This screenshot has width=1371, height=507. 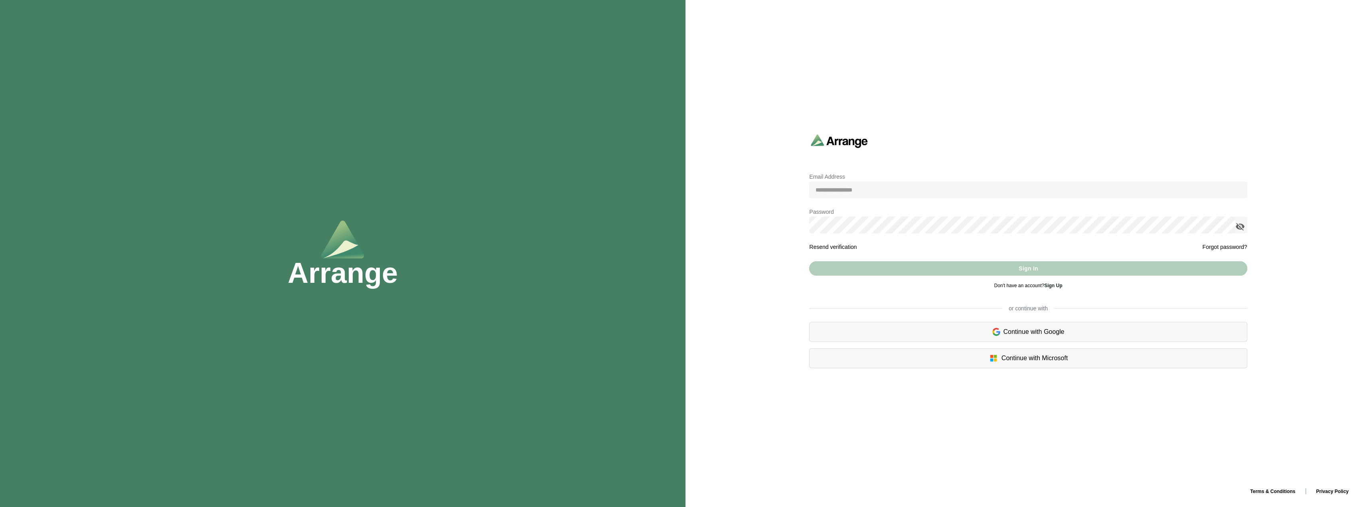 I want to click on a: Privacy Policy, so click(x=1332, y=491).